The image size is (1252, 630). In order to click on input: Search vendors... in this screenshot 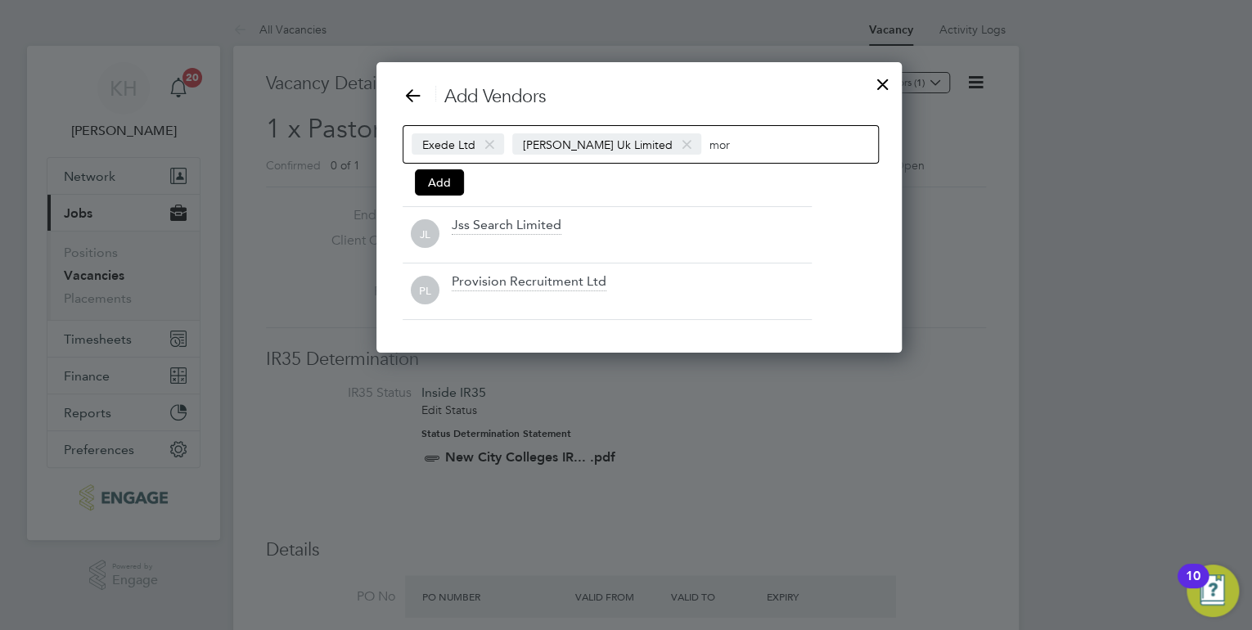, I will do `click(760, 144)`.